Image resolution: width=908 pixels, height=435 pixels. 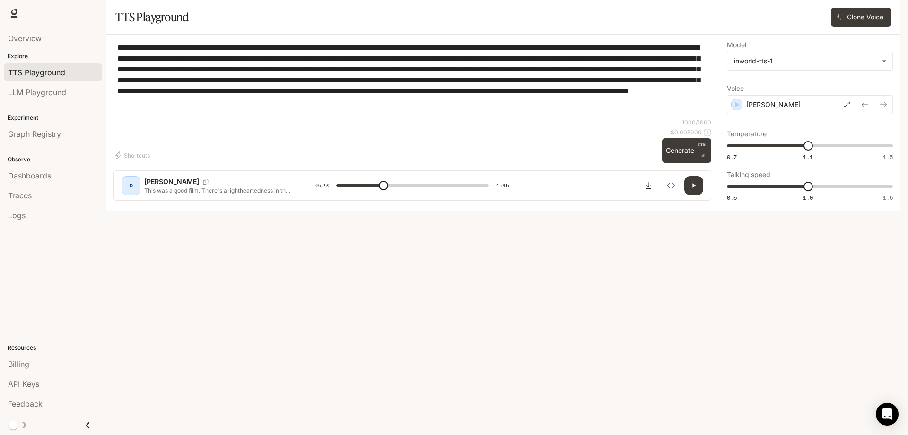 What do you see at coordinates (131, 185) in the screenshot?
I see `div: D` at bounding box center [131, 185].